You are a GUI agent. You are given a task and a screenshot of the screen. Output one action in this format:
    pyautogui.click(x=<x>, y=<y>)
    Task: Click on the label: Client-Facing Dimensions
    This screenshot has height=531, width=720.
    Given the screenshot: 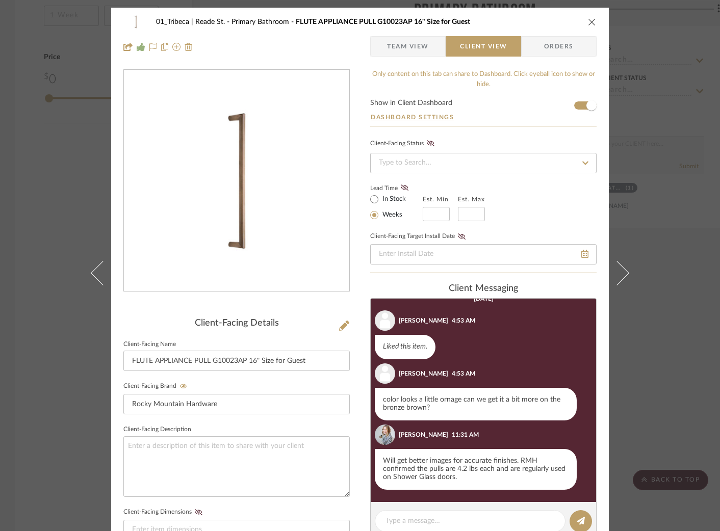 What is the action you would take?
    pyautogui.click(x=164, y=513)
    